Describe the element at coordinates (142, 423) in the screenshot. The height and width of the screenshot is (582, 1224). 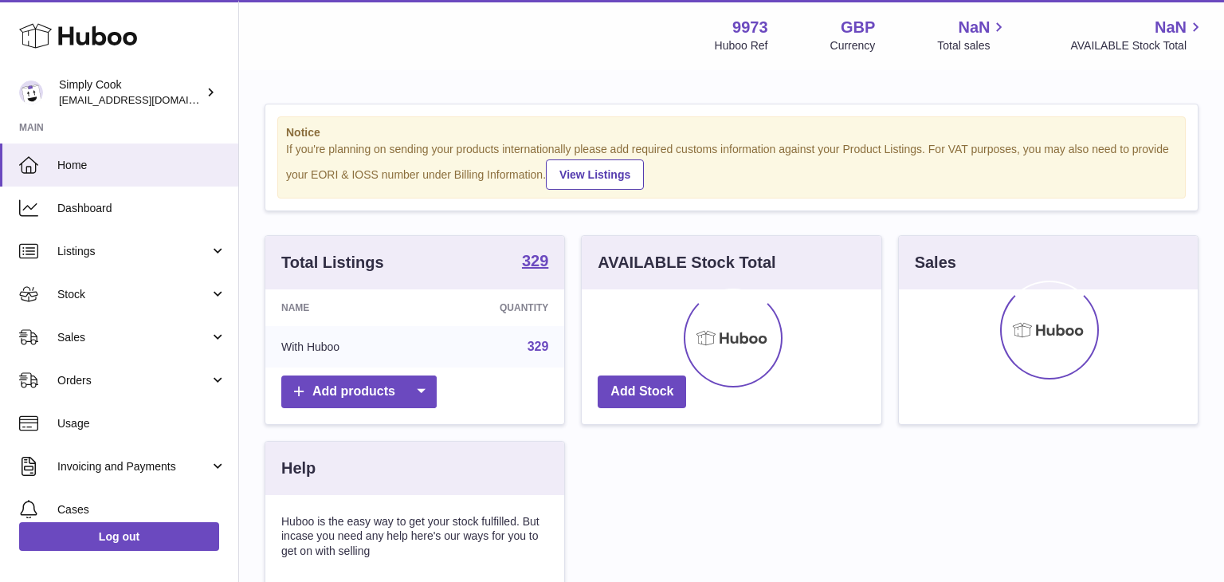
I see `span: Usage` at that location.